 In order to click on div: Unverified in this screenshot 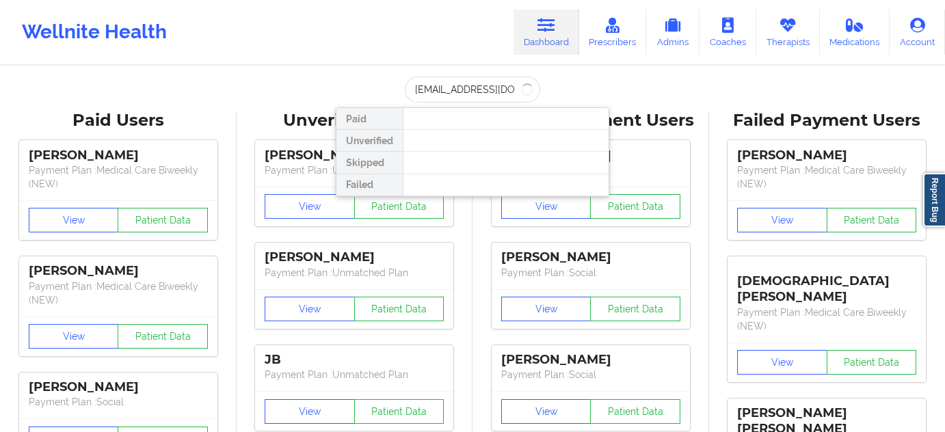, I will do `click(369, 141)`.